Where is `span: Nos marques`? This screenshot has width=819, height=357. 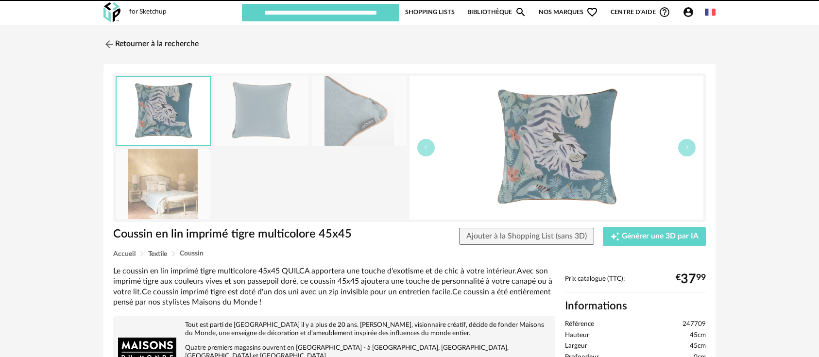 span: Nos marques is located at coordinates (568, 12).